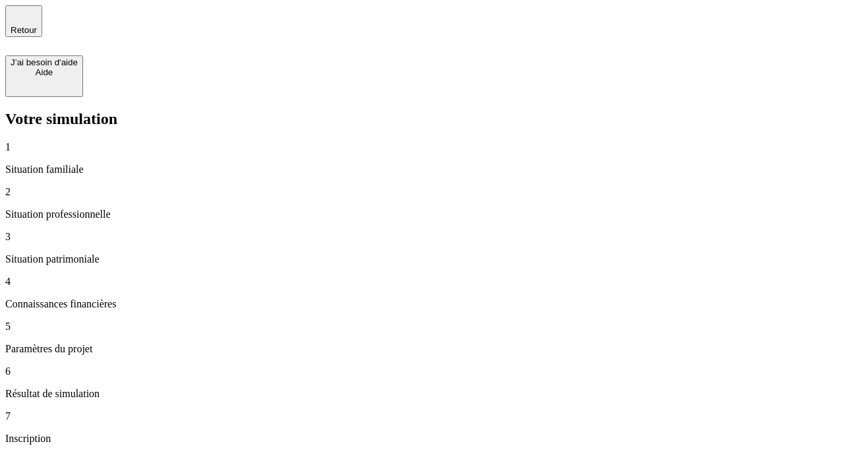 The height and width of the screenshot is (475, 844). Describe the element at coordinates (422, 259) in the screenshot. I see `p: Situation patrimoniale` at that location.